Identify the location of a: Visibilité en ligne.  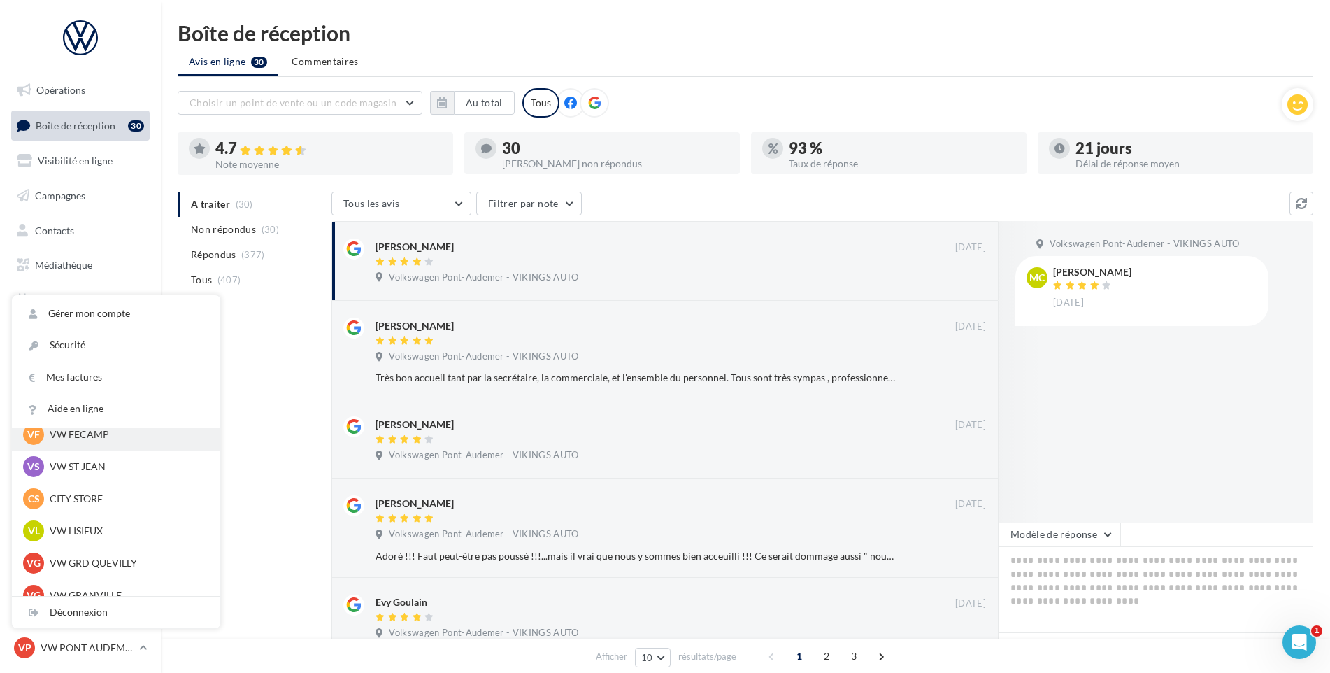
(80, 161).